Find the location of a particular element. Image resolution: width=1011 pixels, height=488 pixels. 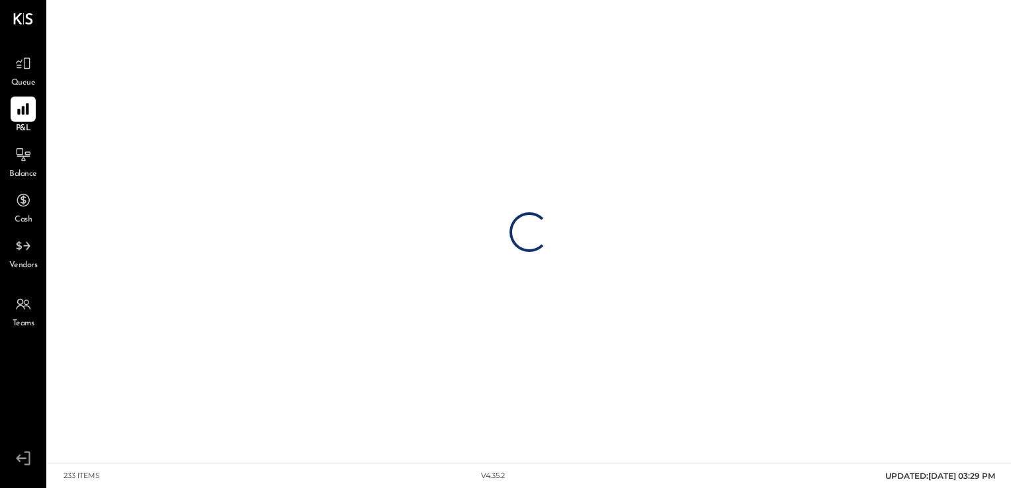

span: Queue is located at coordinates (23, 83).